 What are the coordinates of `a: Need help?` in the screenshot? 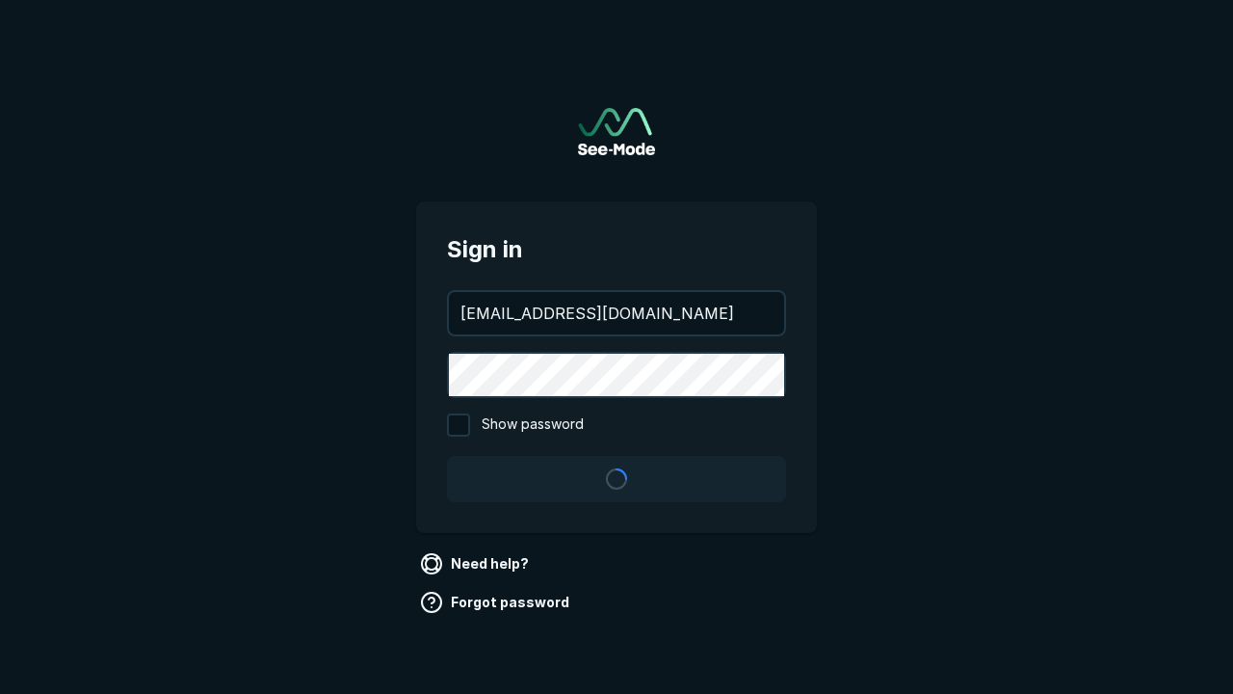 It's located at (476, 564).